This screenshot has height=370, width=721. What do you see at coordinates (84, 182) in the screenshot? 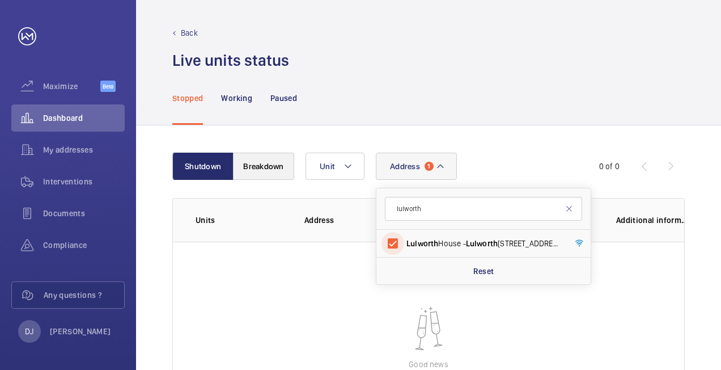
I see `span: Interventions` at bounding box center [84, 182].